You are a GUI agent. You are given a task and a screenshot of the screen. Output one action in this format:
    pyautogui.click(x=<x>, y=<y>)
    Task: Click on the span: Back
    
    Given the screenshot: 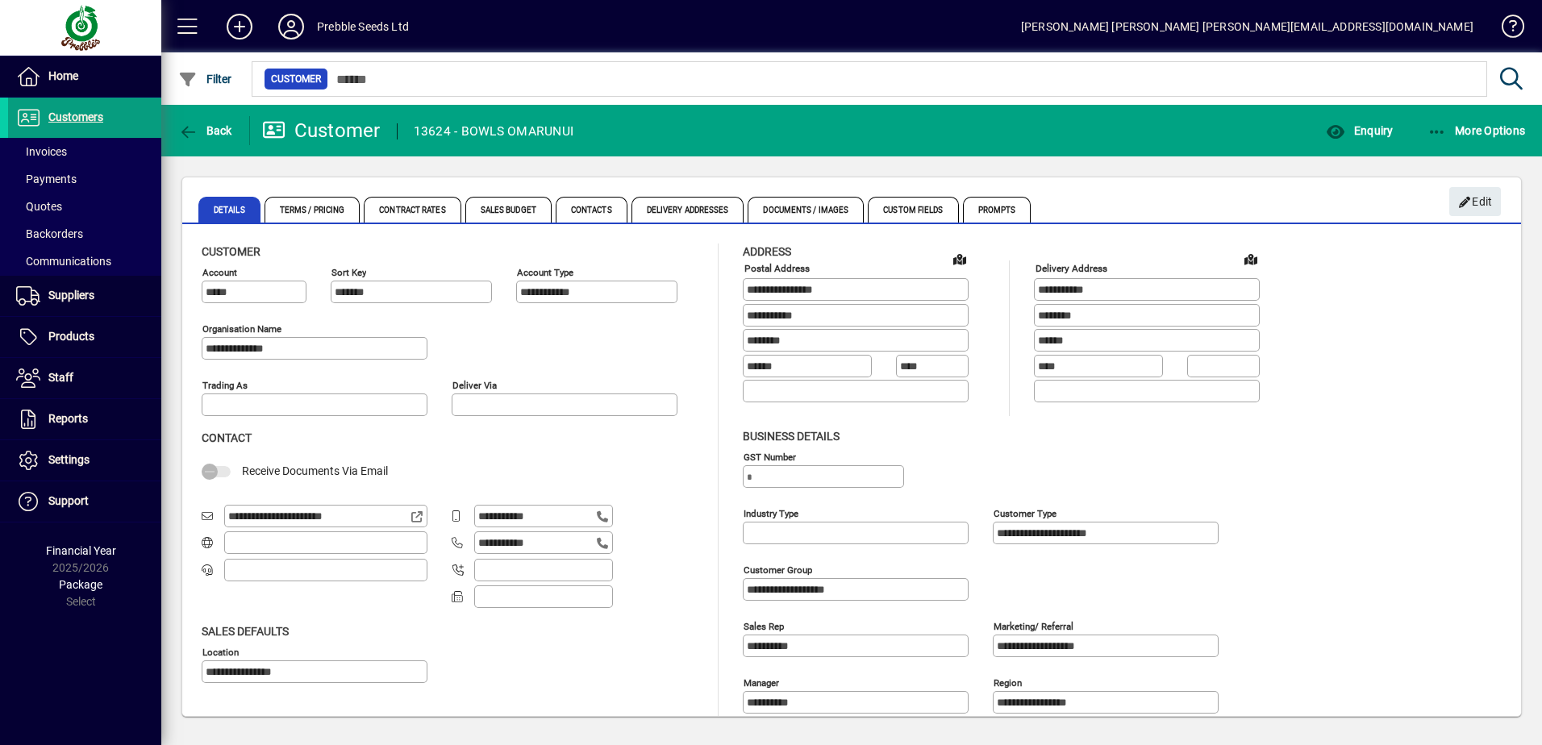 What is the action you would take?
    pyautogui.click(x=205, y=131)
    